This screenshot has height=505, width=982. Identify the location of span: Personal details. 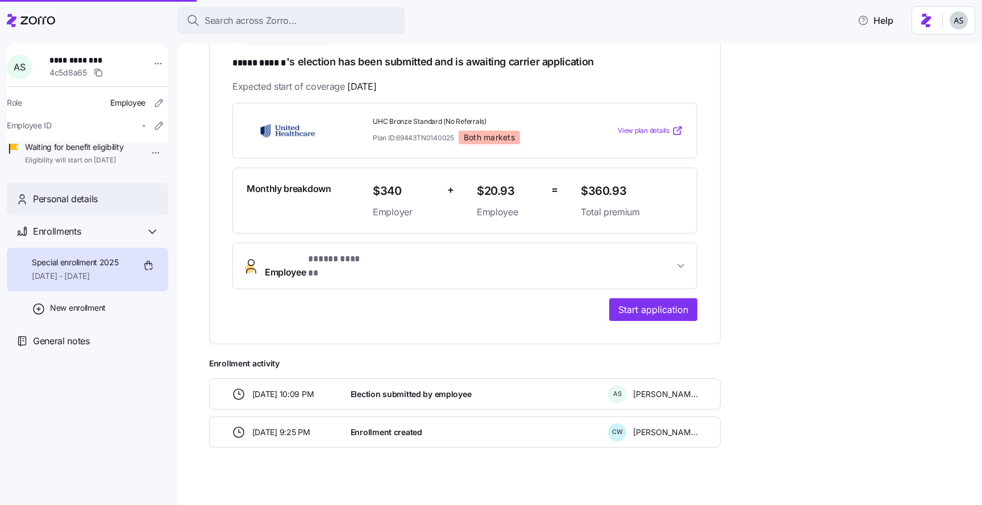
(65, 199).